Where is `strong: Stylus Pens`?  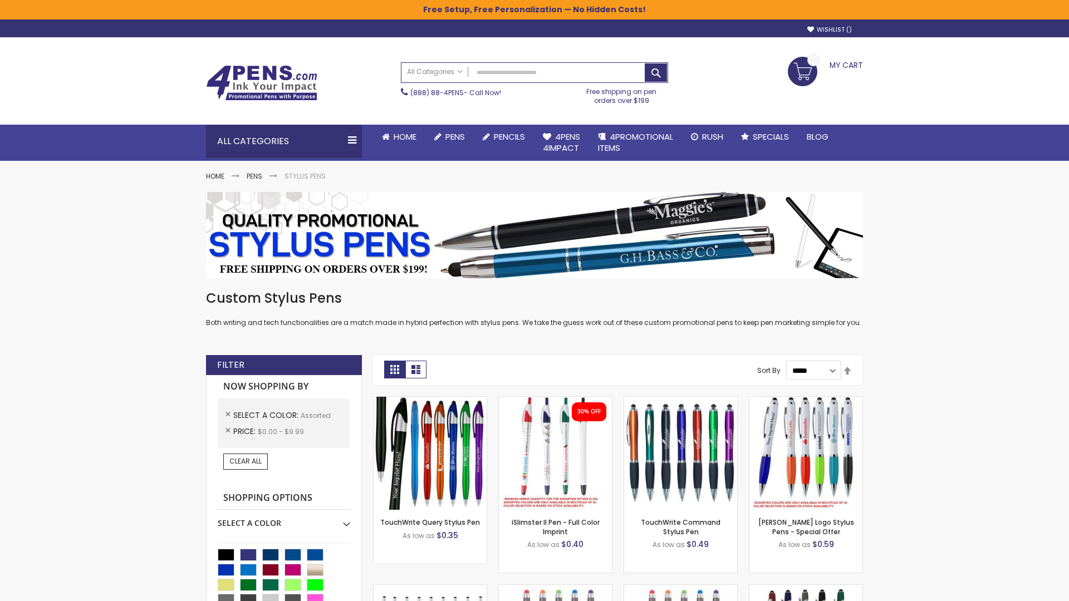
strong: Stylus Pens is located at coordinates (305, 176).